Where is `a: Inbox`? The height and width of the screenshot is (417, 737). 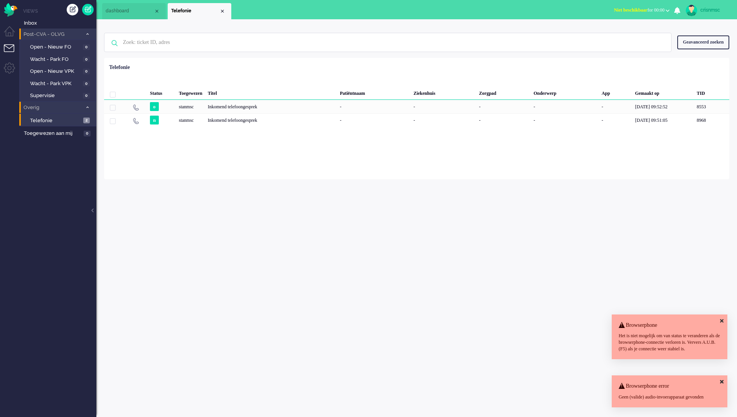
a: Inbox is located at coordinates (59, 23).